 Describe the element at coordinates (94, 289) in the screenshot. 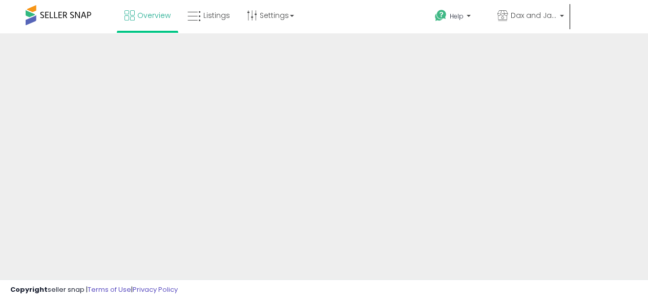

I see `div: seller snap | |` at that location.